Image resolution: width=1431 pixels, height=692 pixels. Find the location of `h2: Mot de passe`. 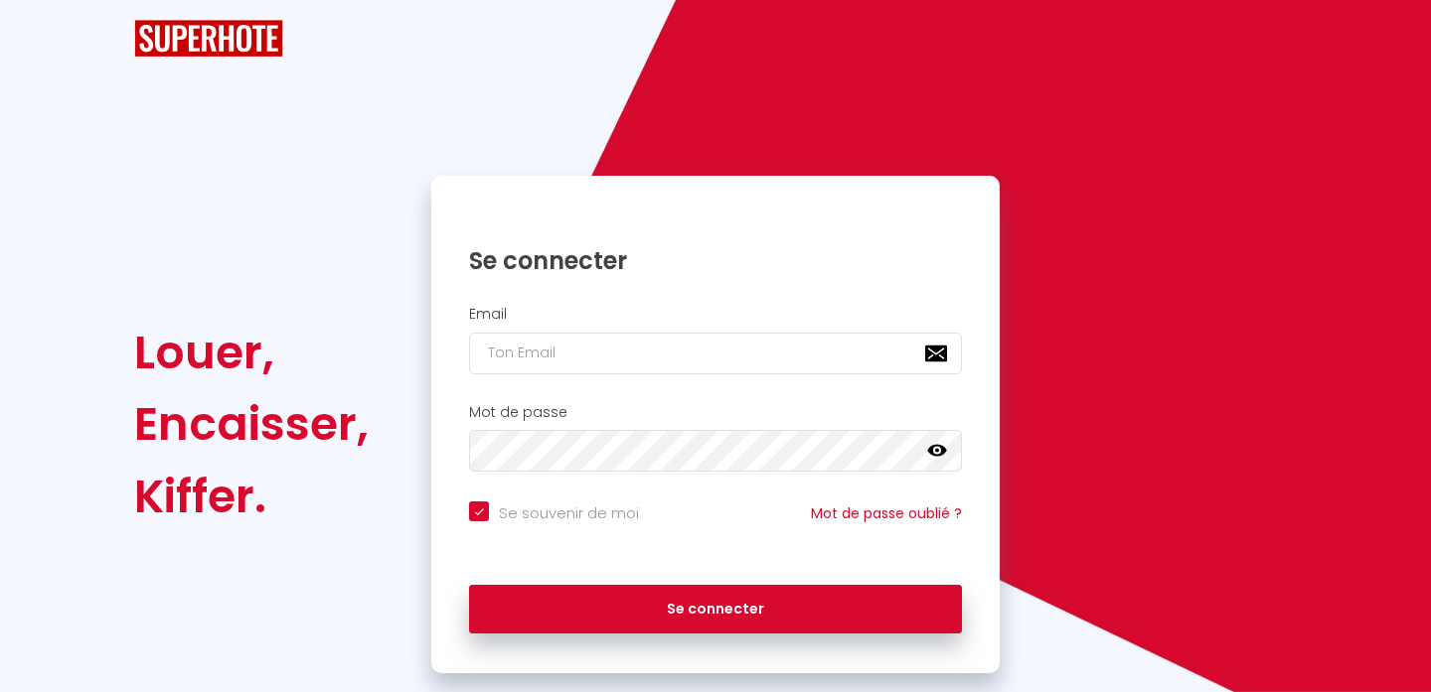

h2: Mot de passe is located at coordinates (715, 412).